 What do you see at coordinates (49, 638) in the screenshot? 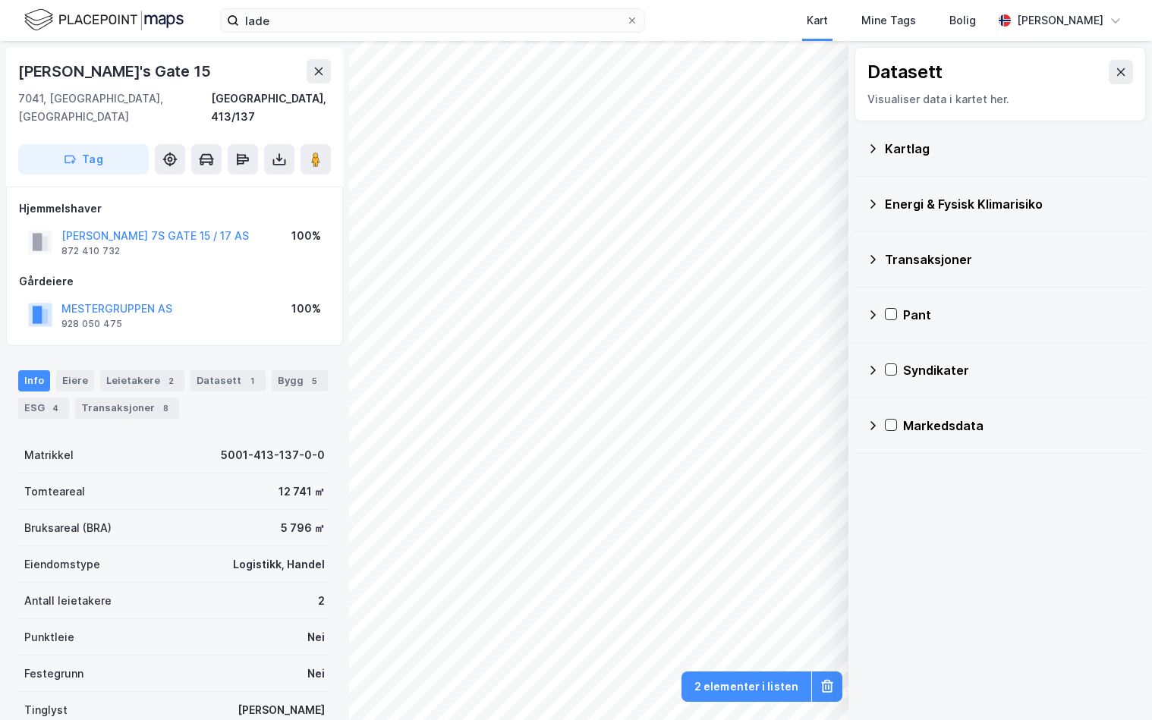
I see `div: Punktleie` at bounding box center [49, 638].